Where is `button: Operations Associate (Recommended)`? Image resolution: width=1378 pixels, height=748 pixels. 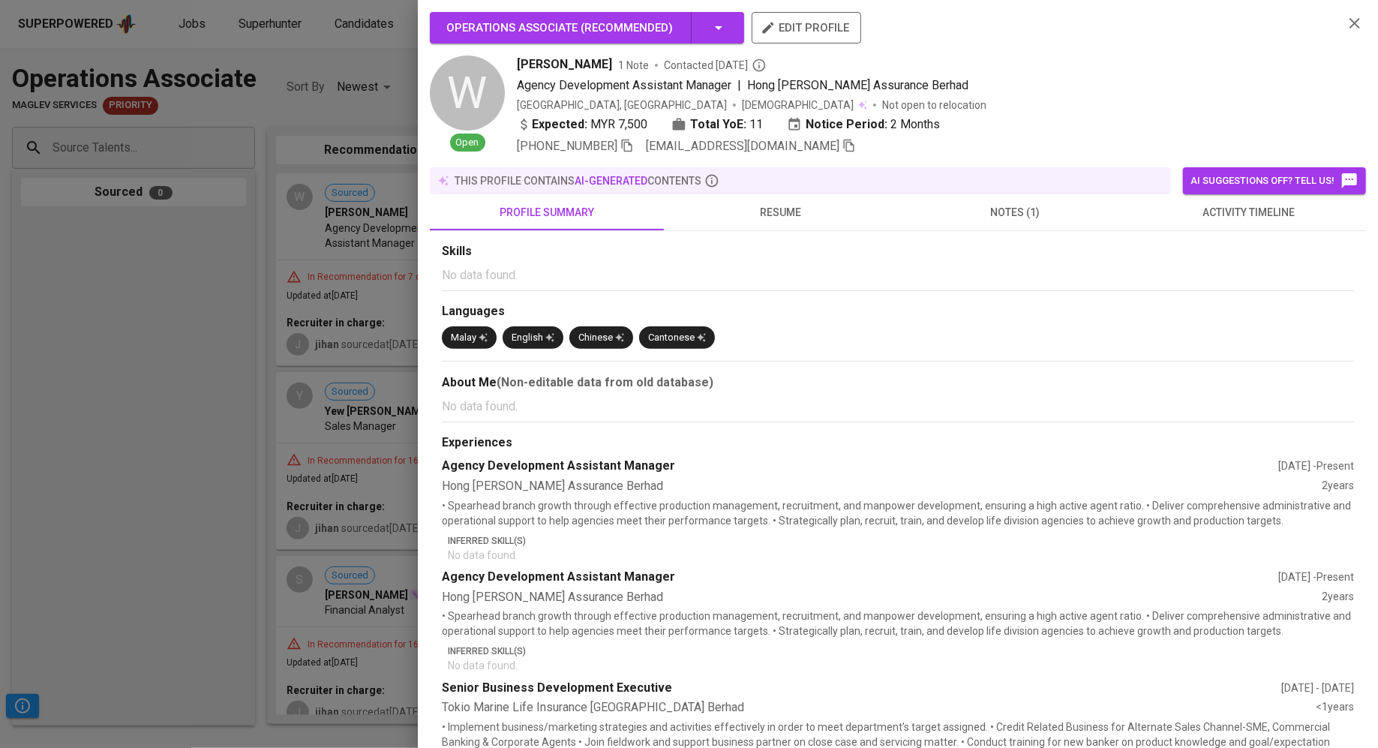 button: Operations Associate (Recommended) is located at coordinates (587, 28).